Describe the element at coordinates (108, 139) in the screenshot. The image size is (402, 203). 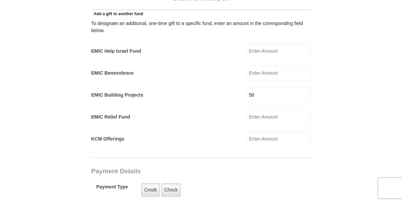
I see `label: KCM Offerings` at that location.